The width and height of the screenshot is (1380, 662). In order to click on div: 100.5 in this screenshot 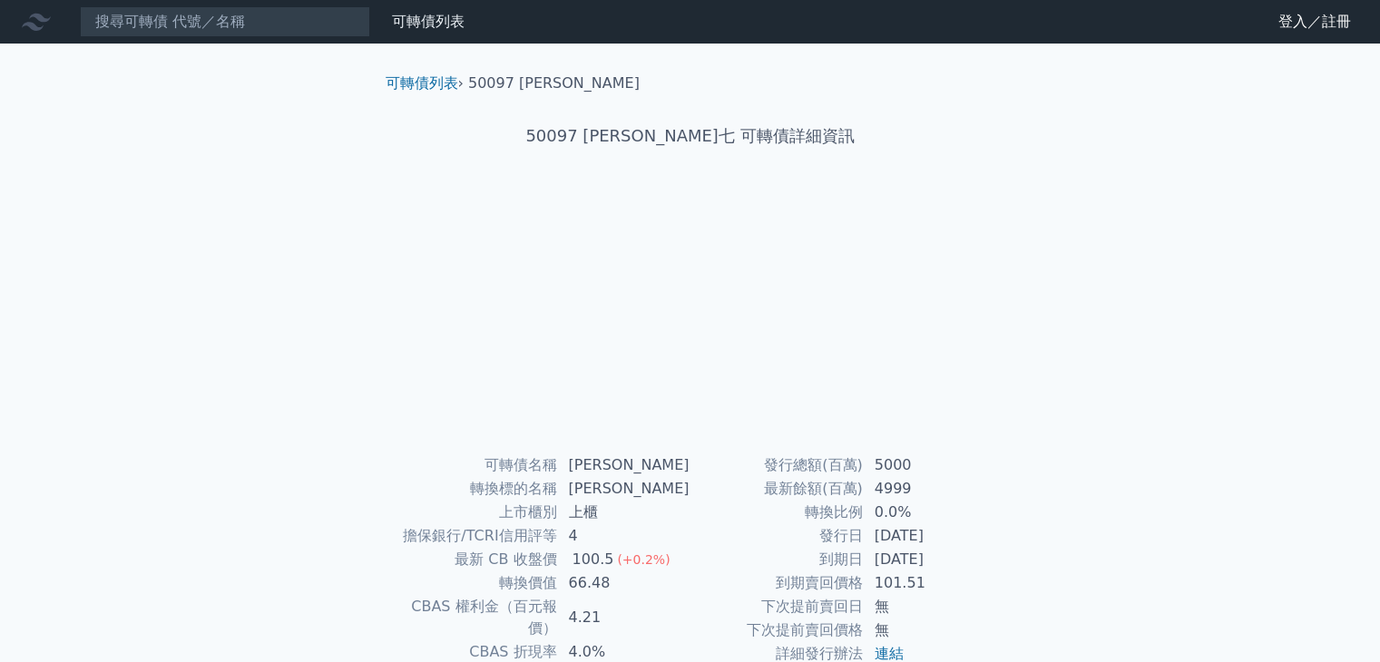, I will do `click(593, 560)`.